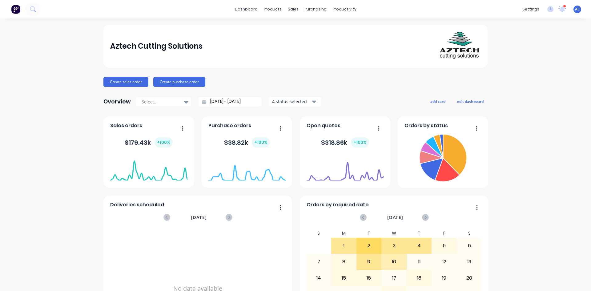 The height and width of the screenshot is (291, 591). What do you see at coordinates (394, 262) in the screenshot?
I see `div: 10` at bounding box center [394, 262].